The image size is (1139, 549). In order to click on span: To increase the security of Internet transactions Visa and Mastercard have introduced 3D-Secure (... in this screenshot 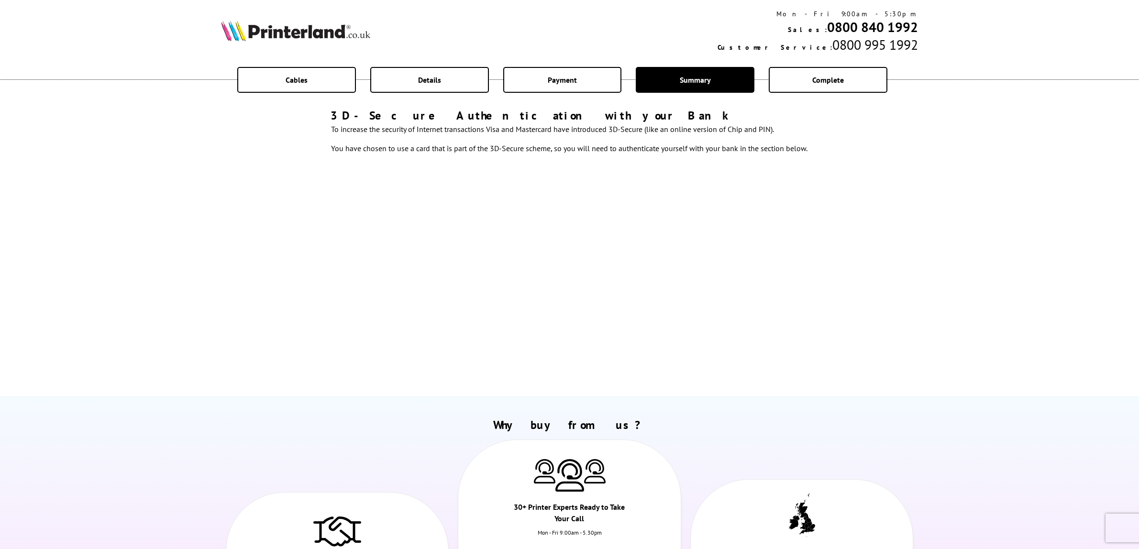, I will do `click(569, 139)`.